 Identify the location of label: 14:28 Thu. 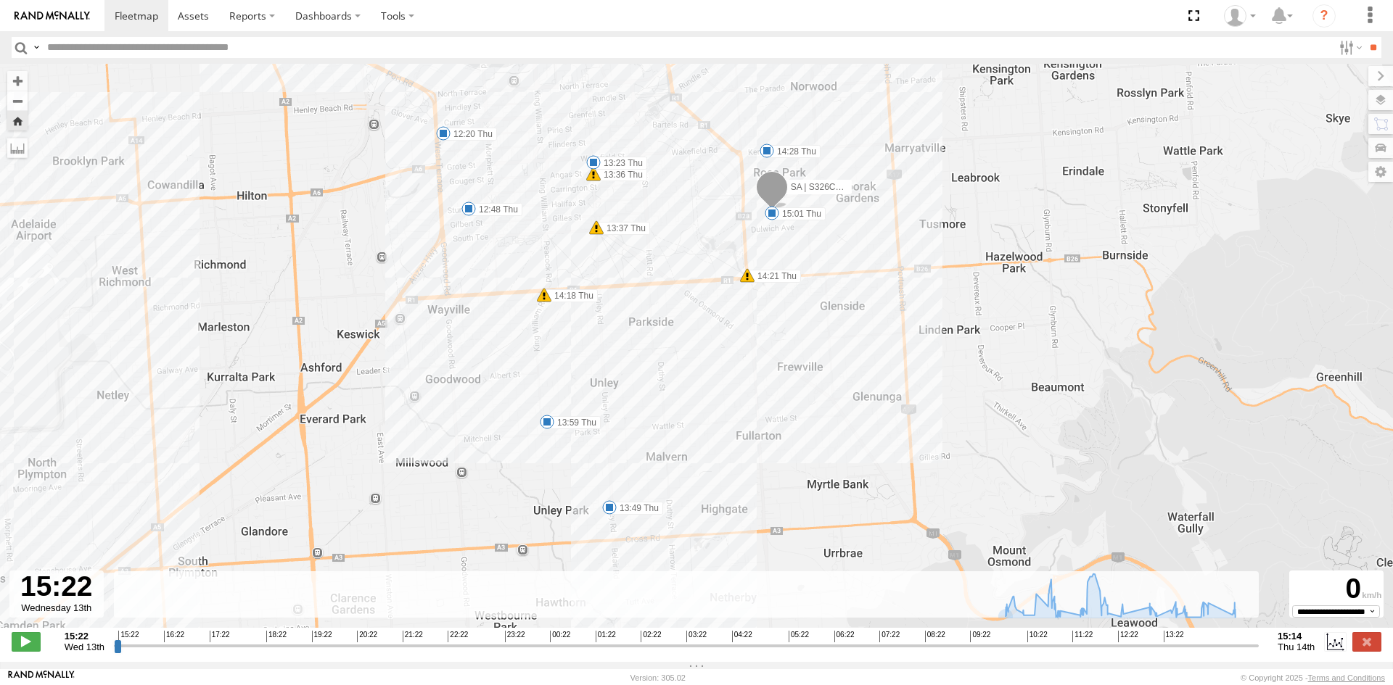
(793, 152).